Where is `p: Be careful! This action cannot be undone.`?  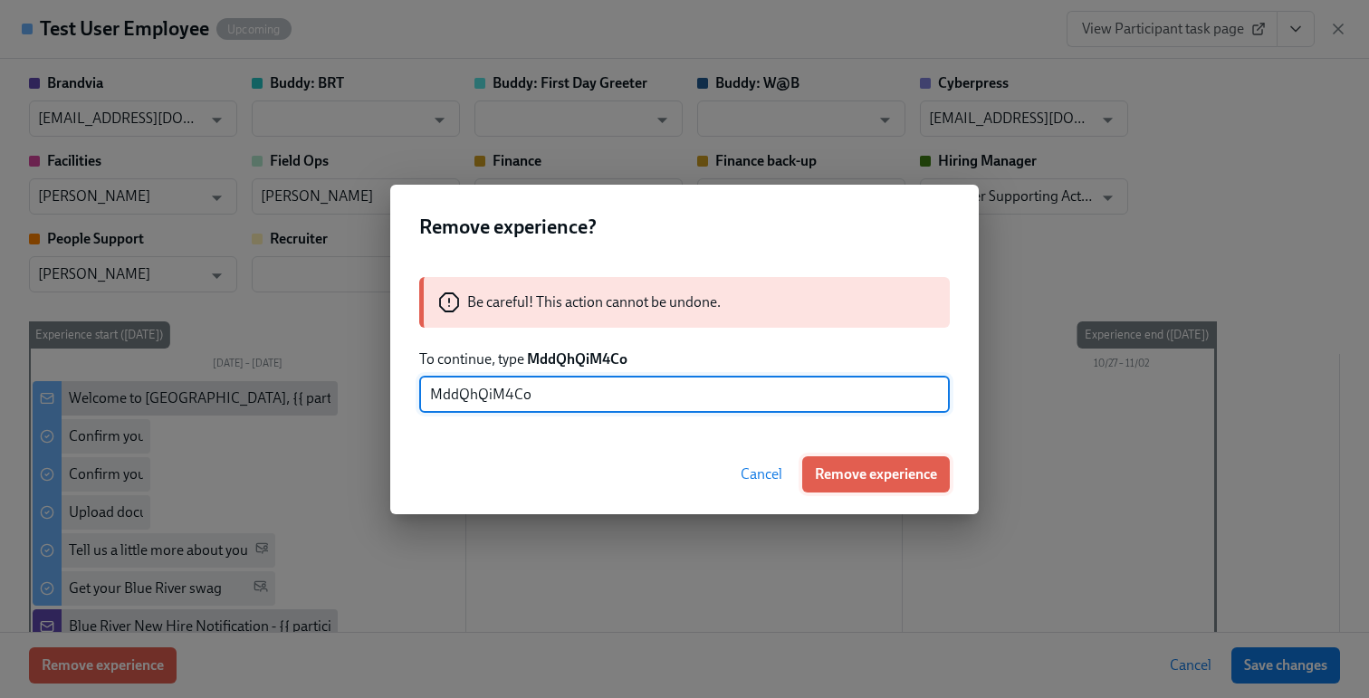
p: Be careful! This action cannot be undone. is located at coordinates (594, 302).